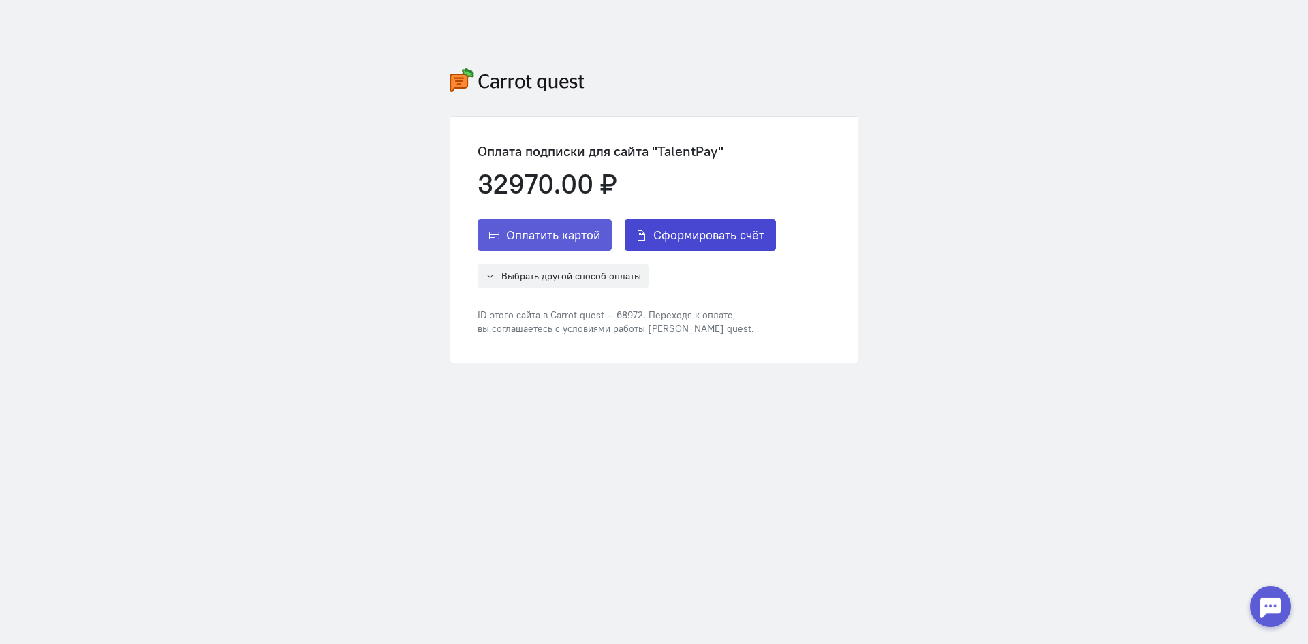  I want to click on button: Сформировать счёт, so click(700, 235).